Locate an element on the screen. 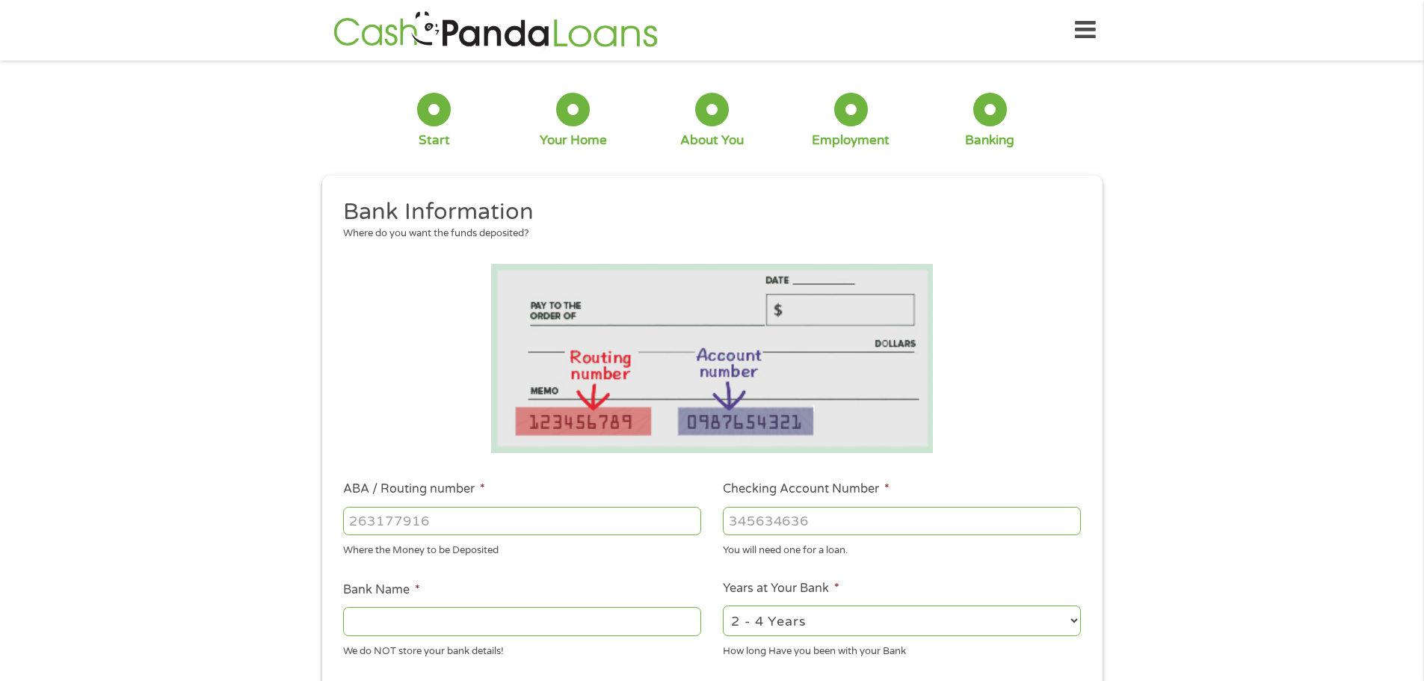 Image resolution: width=1424 pixels, height=681 pixels. label: Bank Name is located at coordinates (381, 590).